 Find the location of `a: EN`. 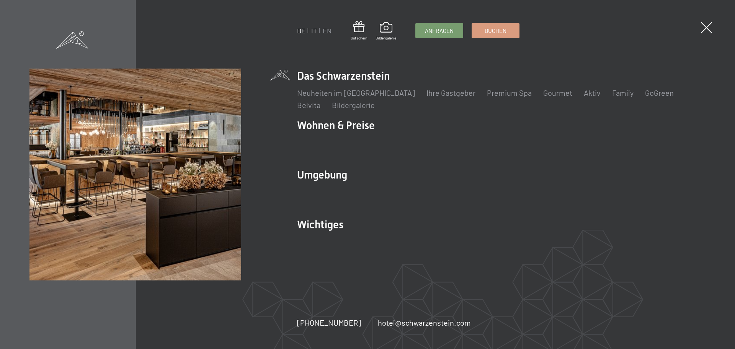

a: EN is located at coordinates (327, 31).